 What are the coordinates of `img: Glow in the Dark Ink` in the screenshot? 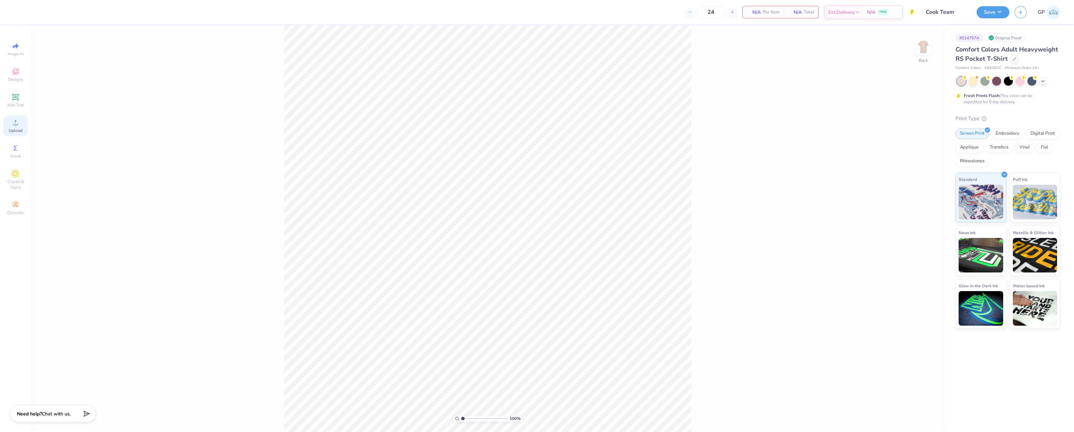 It's located at (981, 309).